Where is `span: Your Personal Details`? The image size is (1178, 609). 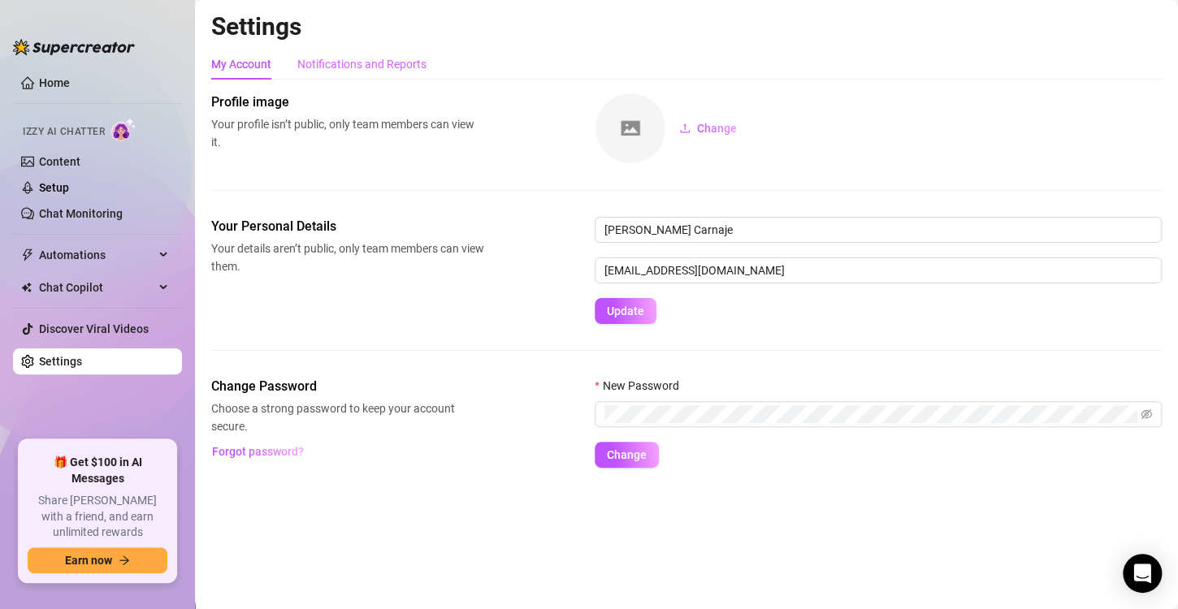 span: Your Personal Details is located at coordinates (348, 227).